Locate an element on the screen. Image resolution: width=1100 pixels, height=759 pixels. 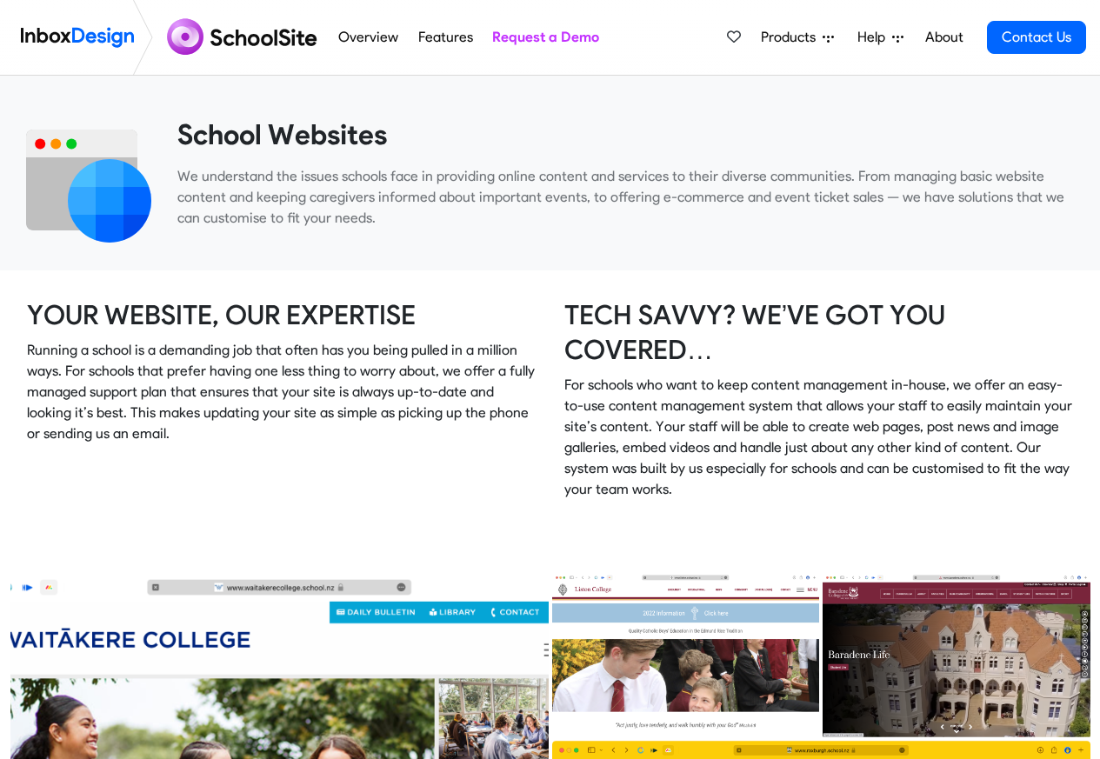
span: Help is located at coordinates (875, 37).